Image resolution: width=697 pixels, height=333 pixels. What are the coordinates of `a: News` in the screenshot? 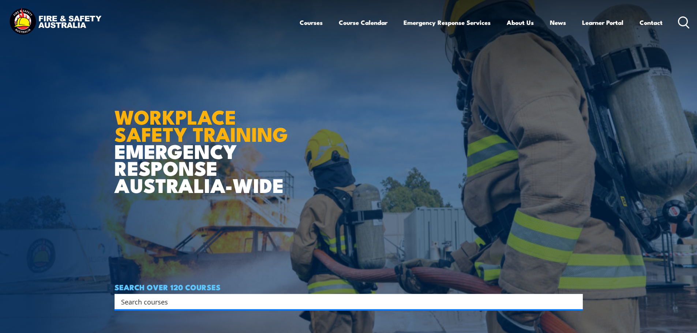 It's located at (558, 22).